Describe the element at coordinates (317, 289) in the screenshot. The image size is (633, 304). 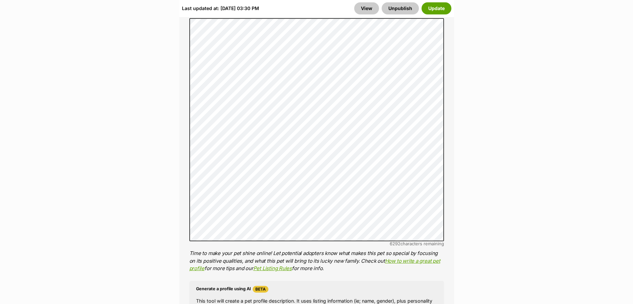
I see `h4: Generate a profile using AI` at that location.